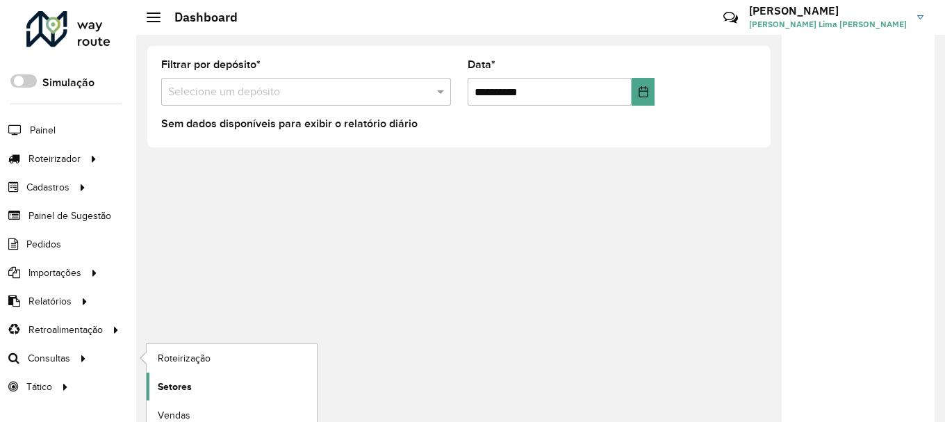 Image resolution: width=945 pixels, height=422 pixels. What do you see at coordinates (199, 17) in the screenshot?
I see `h2: Dashboard` at bounding box center [199, 17].